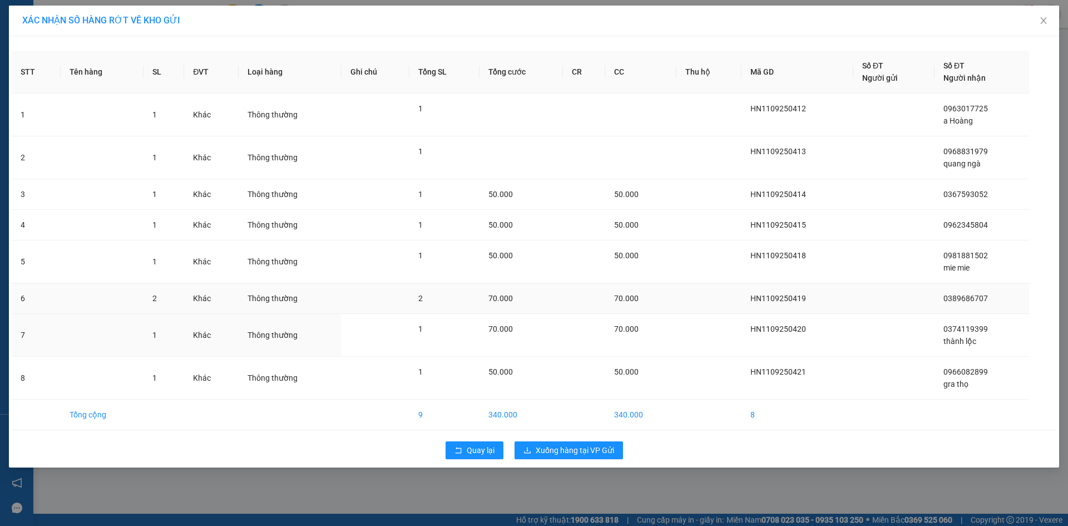  Describe the element at coordinates (966, 298) in the screenshot. I see `span: 0389686707` at that location.